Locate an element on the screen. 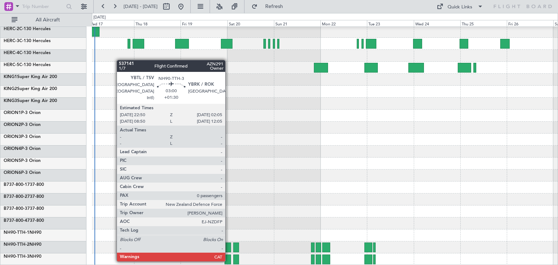 This screenshot has height=265, width=558. button: Refresh is located at coordinates (270, 7).